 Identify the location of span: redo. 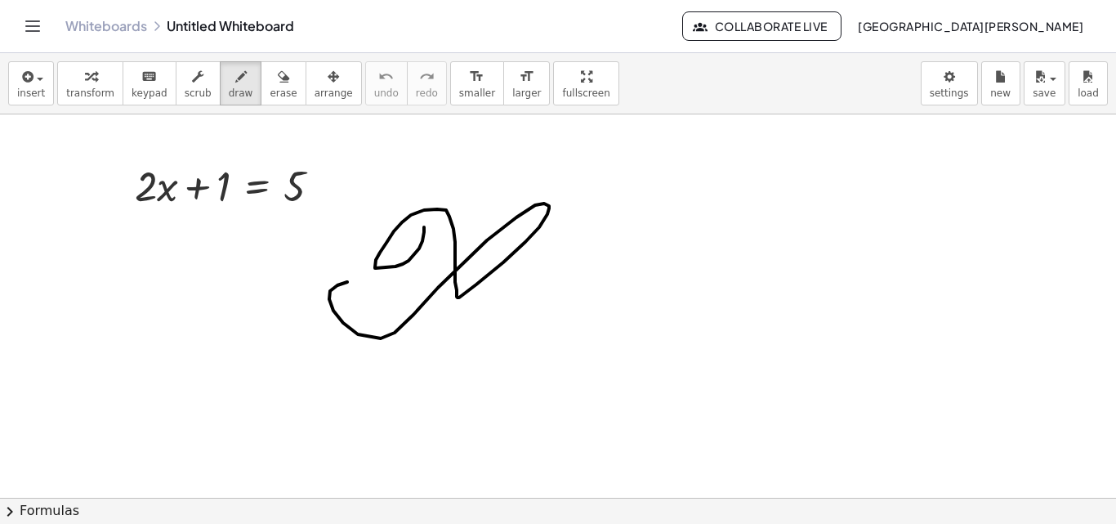
(426, 93).